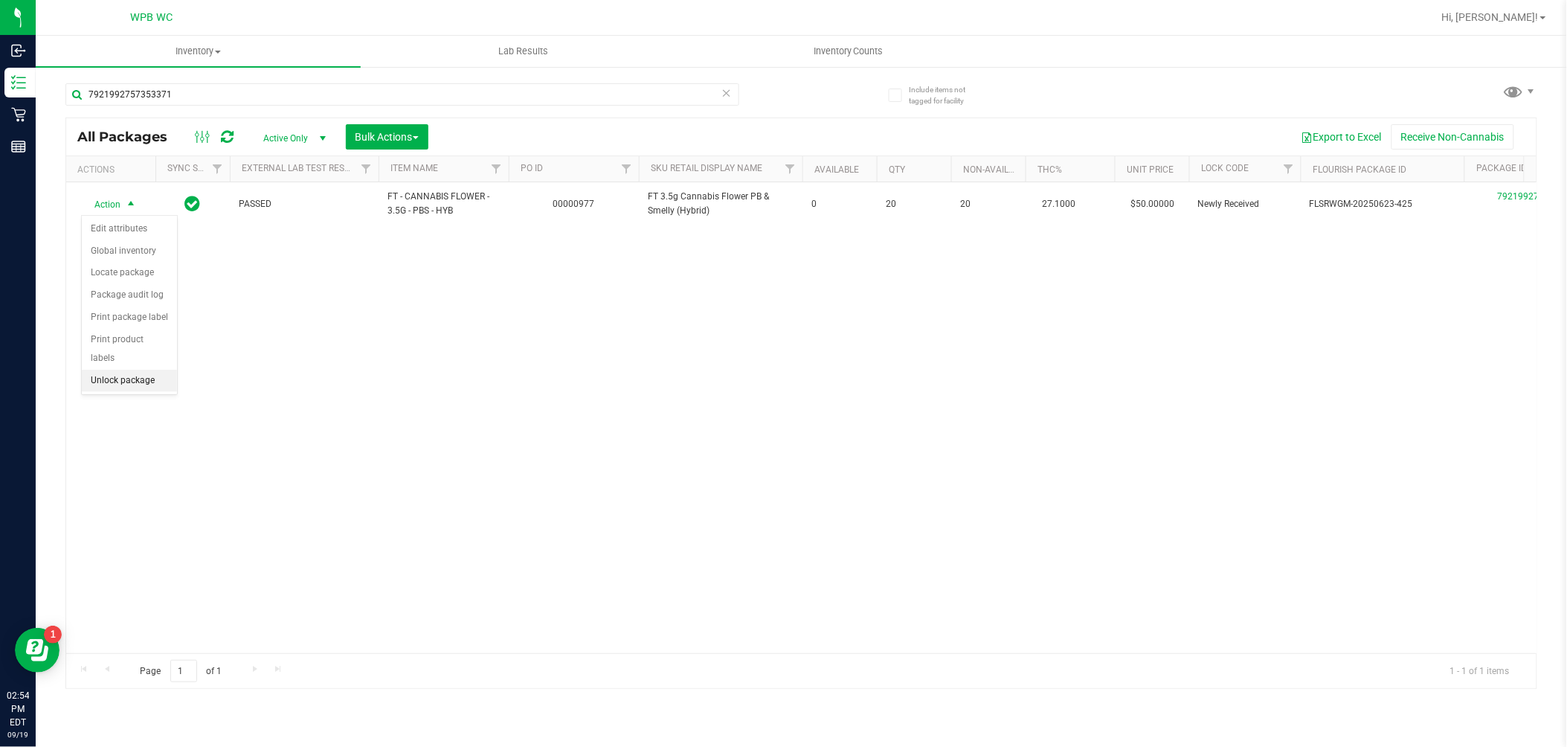 The image size is (1567, 747). Describe the element at coordinates (840, 204) in the screenshot. I see `span: 0` at that location.